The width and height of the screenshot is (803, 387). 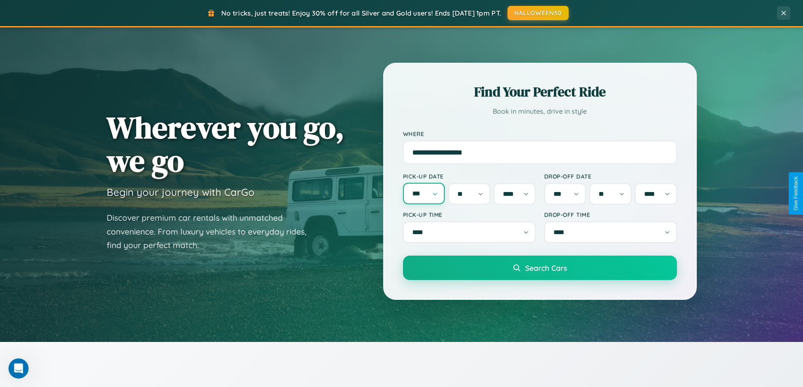 What do you see at coordinates (610, 176) in the screenshot?
I see `label: Drop-off Date` at bounding box center [610, 176].